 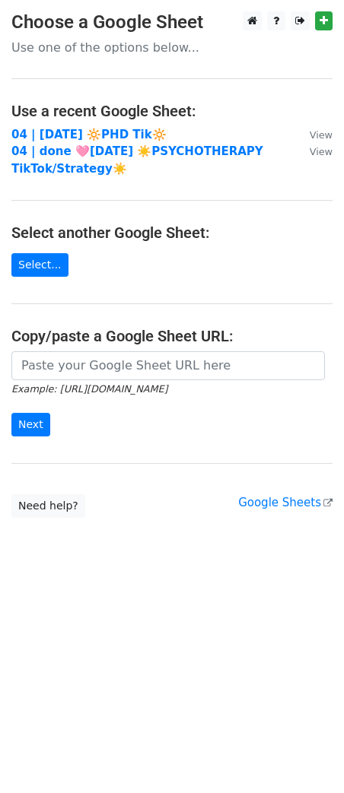 What do you see at coordinates (172, 336) in the screenshot?
I see `h4: Copy/paste a Google Sheet URL:` at bounding box center [172, 336].